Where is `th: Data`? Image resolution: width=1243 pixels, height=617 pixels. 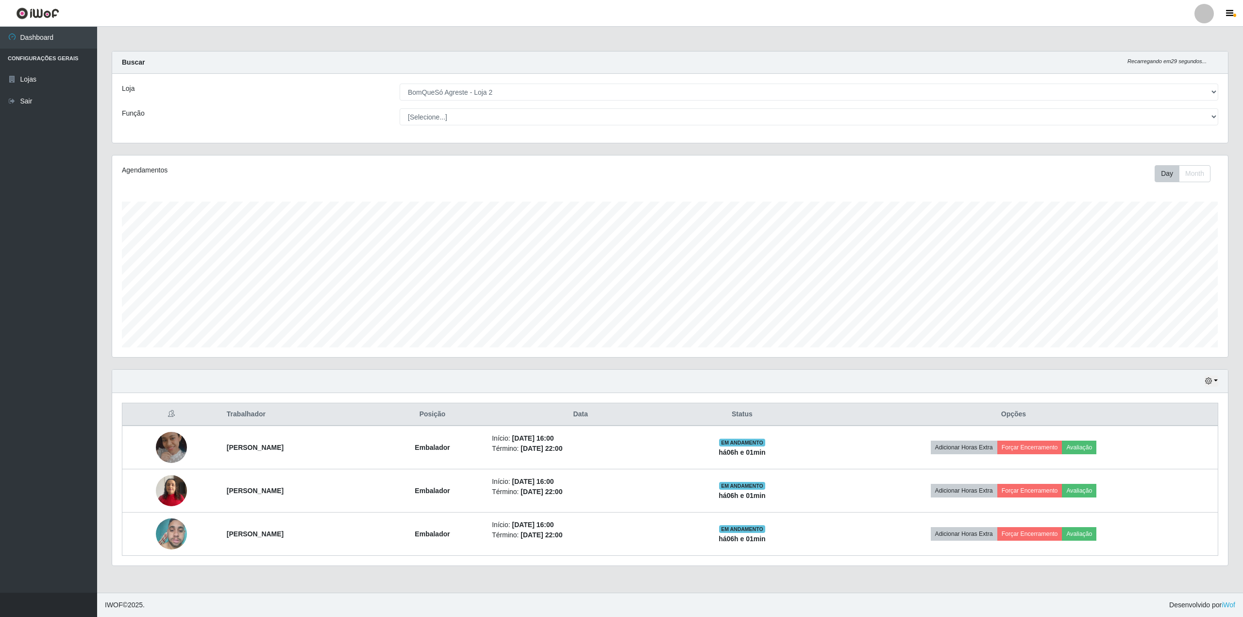
th: Data is located at coordinates (580, 414).